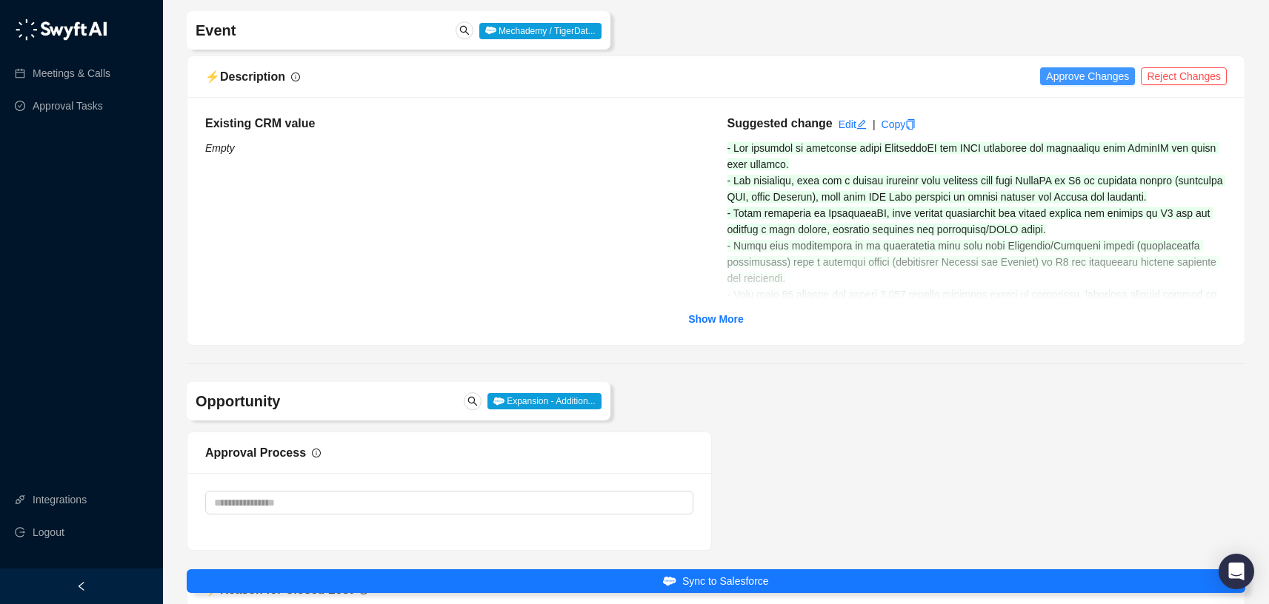 The width and height of the screenshot is (1269, 604). What do you see at coordinates (715, 581) in the screenshot?
I see `button: Sync to Salesforce` at bounding box center [715, 581].